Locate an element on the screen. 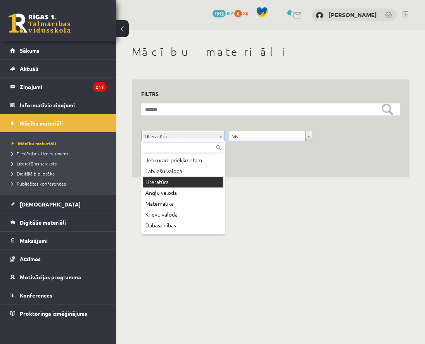  div: Datorika is located at coordinates (183, 237).